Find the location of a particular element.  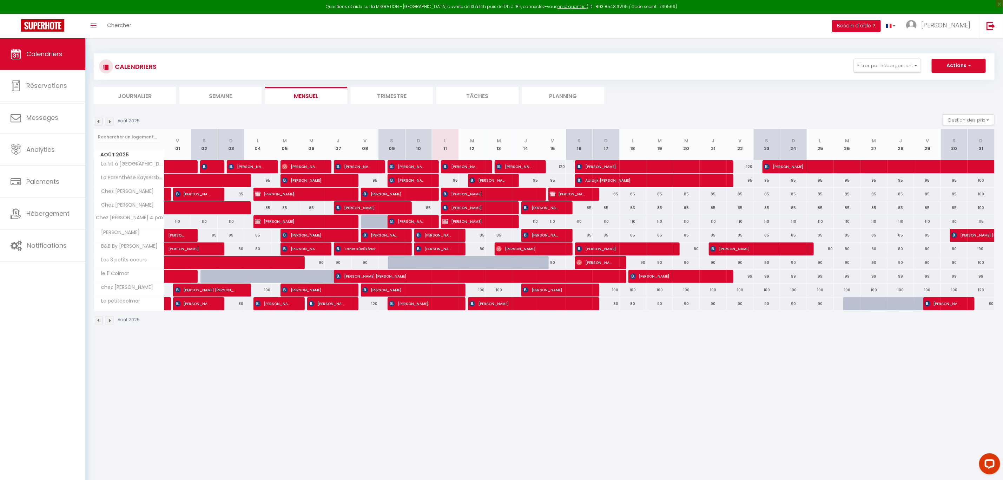

li: Journalier is located at coordinates (135, 95).